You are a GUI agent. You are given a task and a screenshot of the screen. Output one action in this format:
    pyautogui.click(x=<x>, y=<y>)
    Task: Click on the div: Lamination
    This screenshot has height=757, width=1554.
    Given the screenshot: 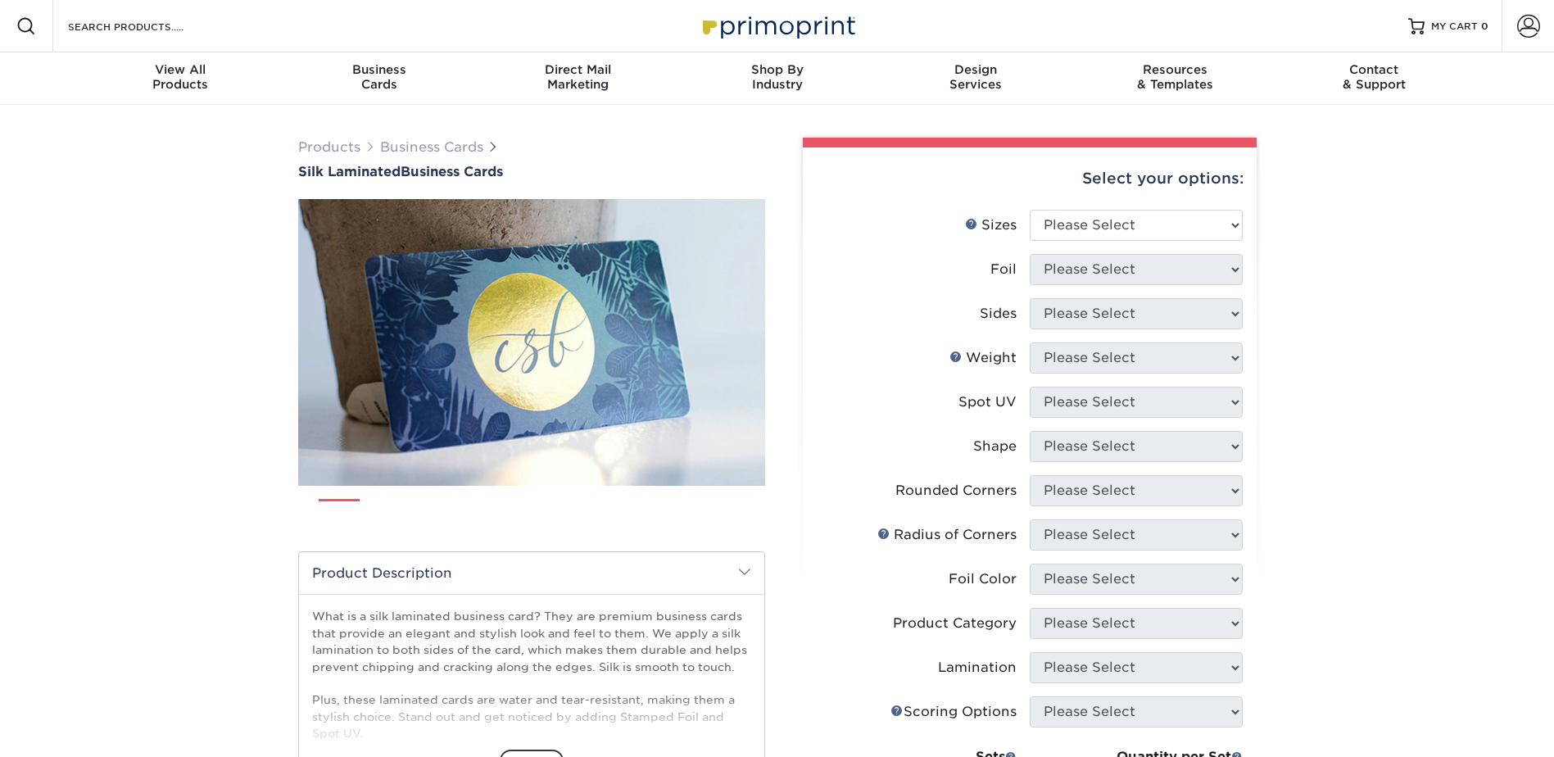 What is the action you would take?
    pyautogui.click(x=977, y=668)
    